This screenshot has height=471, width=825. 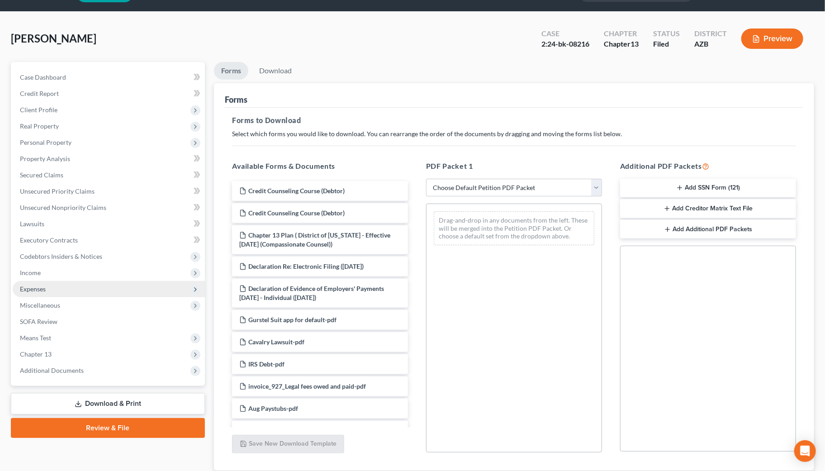 I want to click on span: invoice_927_Legal fees owed and paid-pdf, so click(x=307, y=386).